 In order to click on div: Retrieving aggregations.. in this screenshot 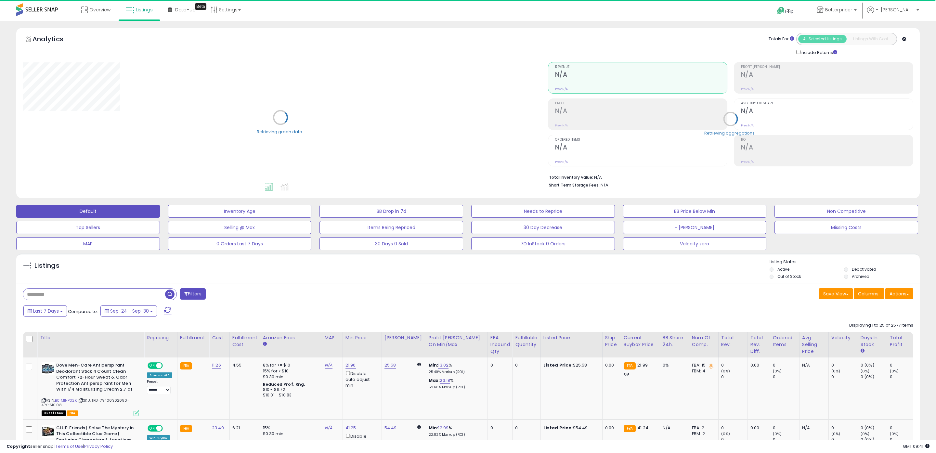, I will do `click(730, 133)`.